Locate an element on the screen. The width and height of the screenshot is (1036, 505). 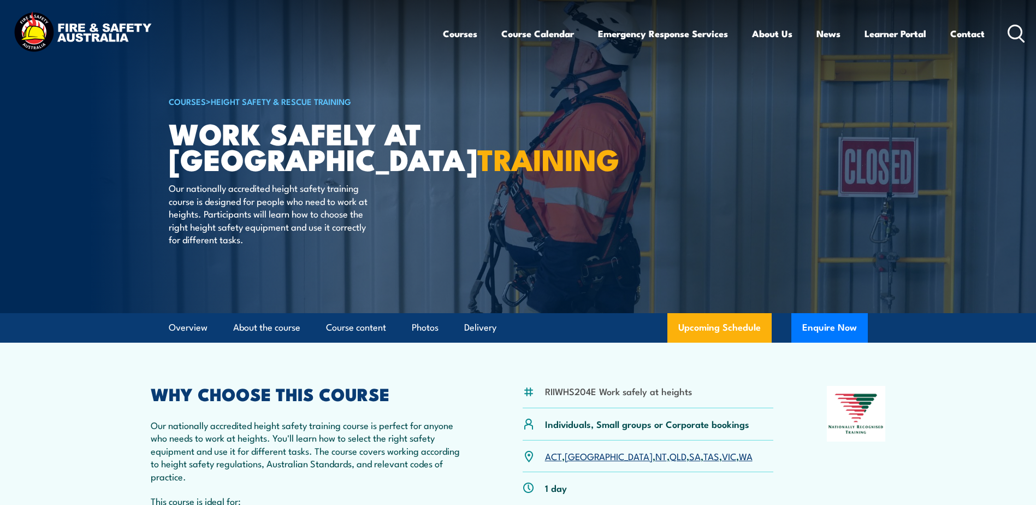
a: SA is located at coordinates (695, 456).